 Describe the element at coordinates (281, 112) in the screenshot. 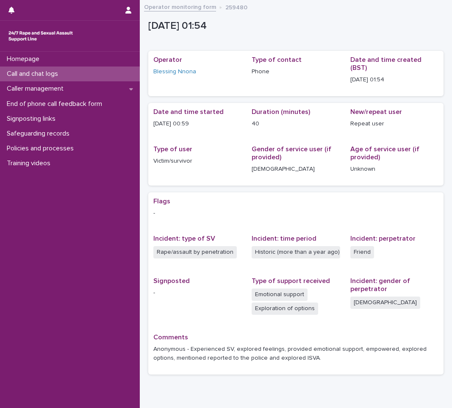

I see `span: Duration (minutes)` at that location.